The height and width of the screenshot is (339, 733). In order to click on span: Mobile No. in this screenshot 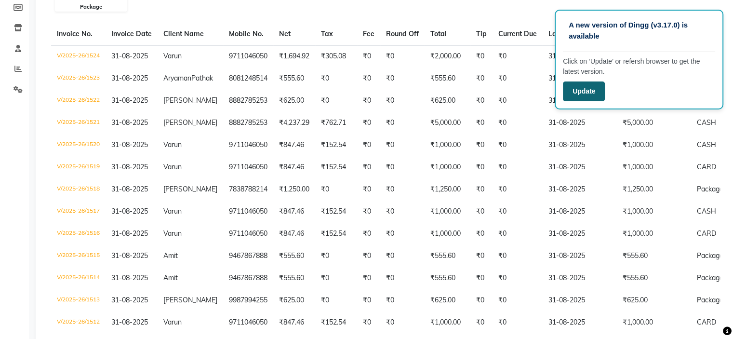, I will do `click(246, 34)`.